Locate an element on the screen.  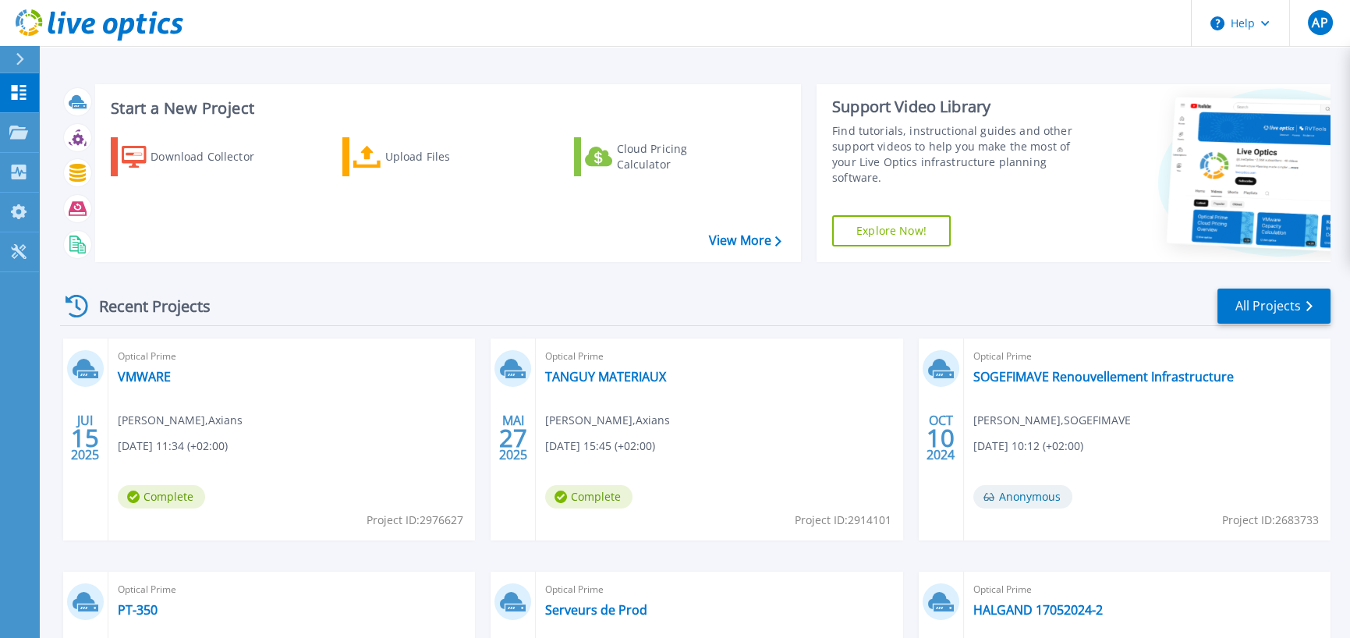
span: 10 is located at coordinates (940, 437).